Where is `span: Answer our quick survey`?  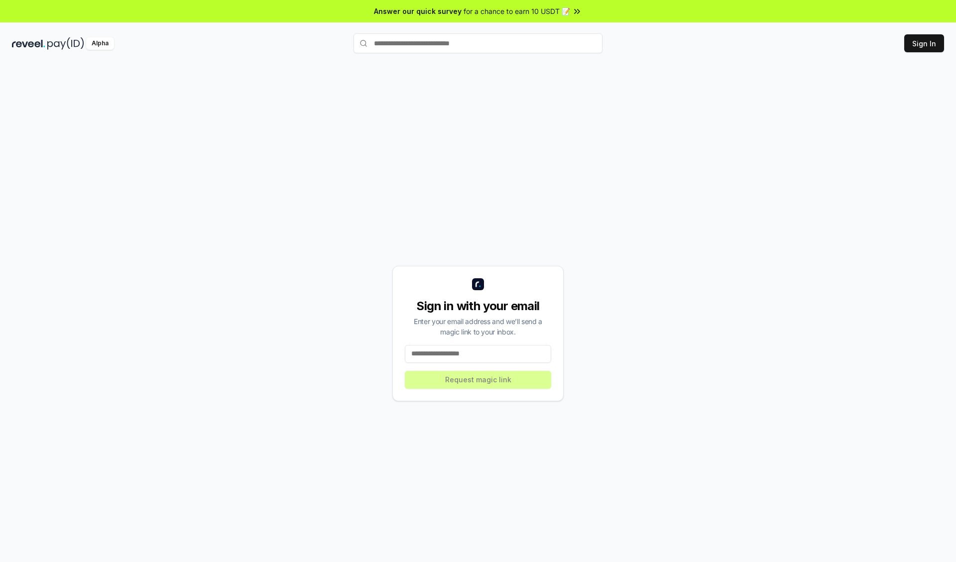 span: Answer our quick survey is located at coordinates (418, 11).